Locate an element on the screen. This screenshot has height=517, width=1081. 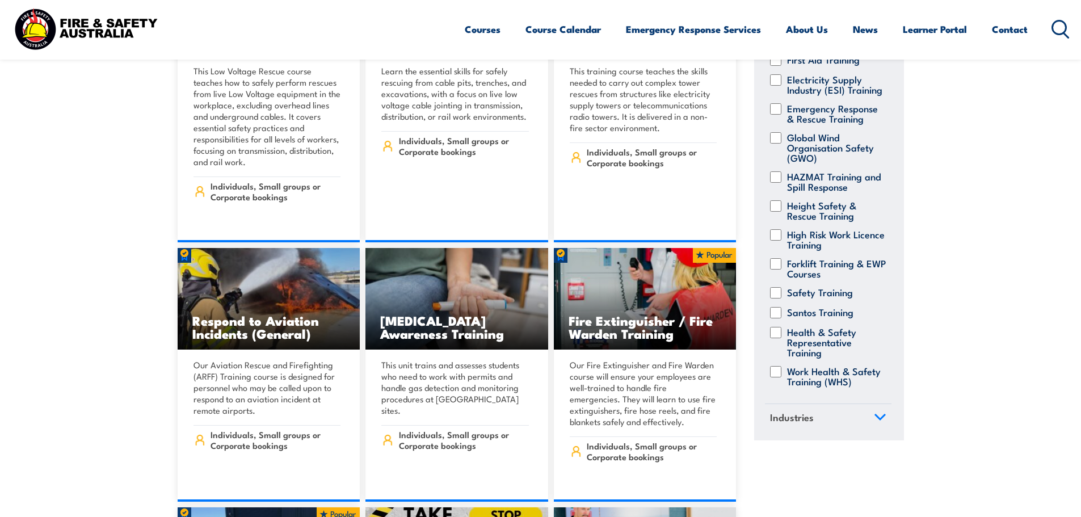
a: Fire Extinguisher / Fire Warden Training is located at coordinates (645, 299).